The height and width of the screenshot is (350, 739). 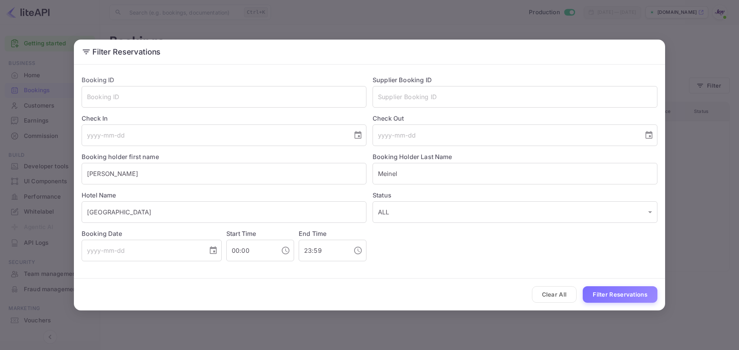 What do you see at coordinates (515, 195) in the screenshot?
I see `label: Status` at bounding box center [515, 195].